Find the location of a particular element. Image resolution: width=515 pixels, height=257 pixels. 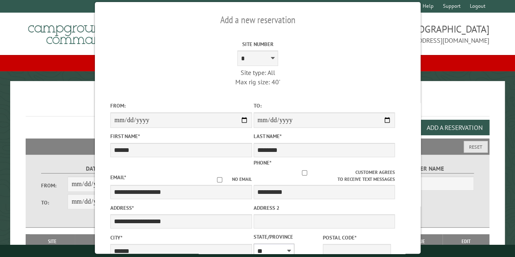

label: Address is located at coordinates (181, 208).